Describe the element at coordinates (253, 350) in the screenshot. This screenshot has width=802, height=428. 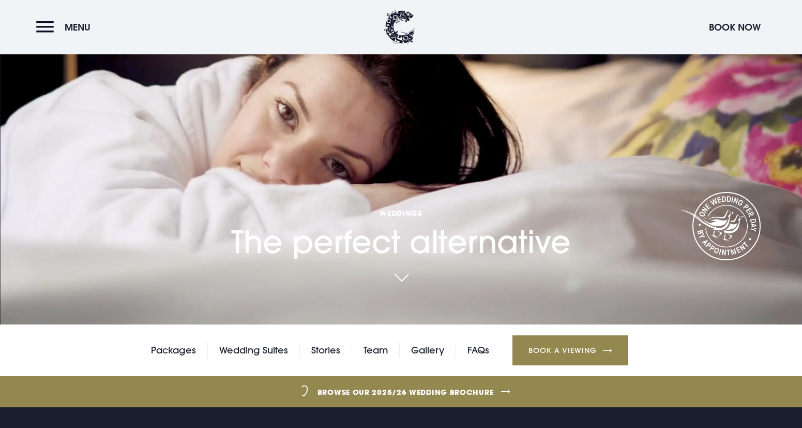
I see `a: Wedding Suites` at that location.